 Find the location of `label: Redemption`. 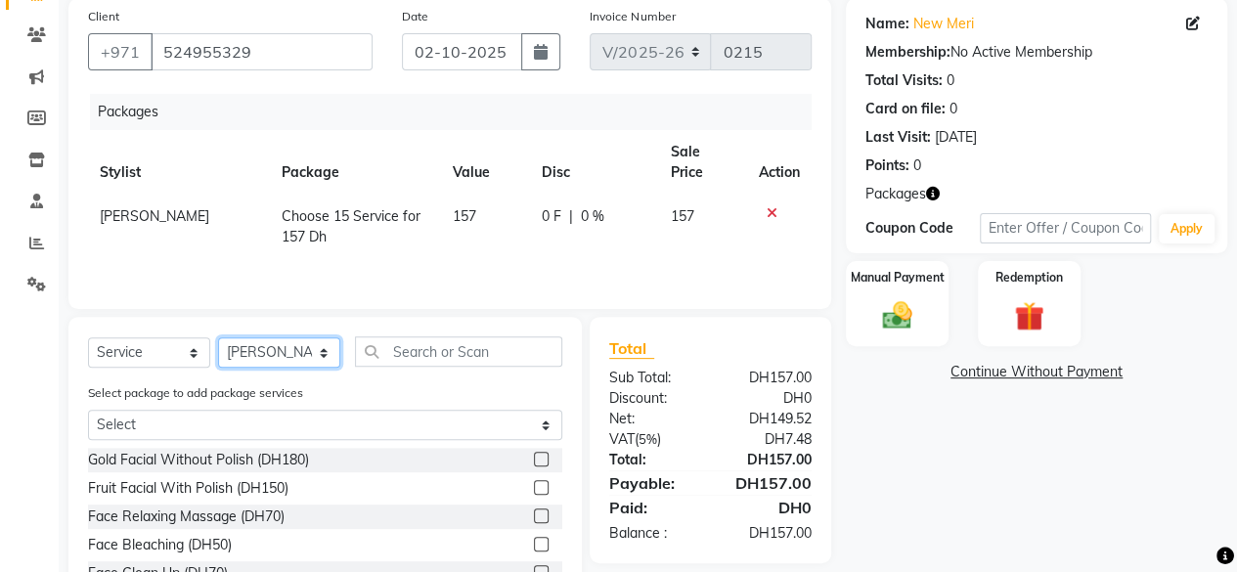

label: Redemption is located at coordinates (1028, 278).